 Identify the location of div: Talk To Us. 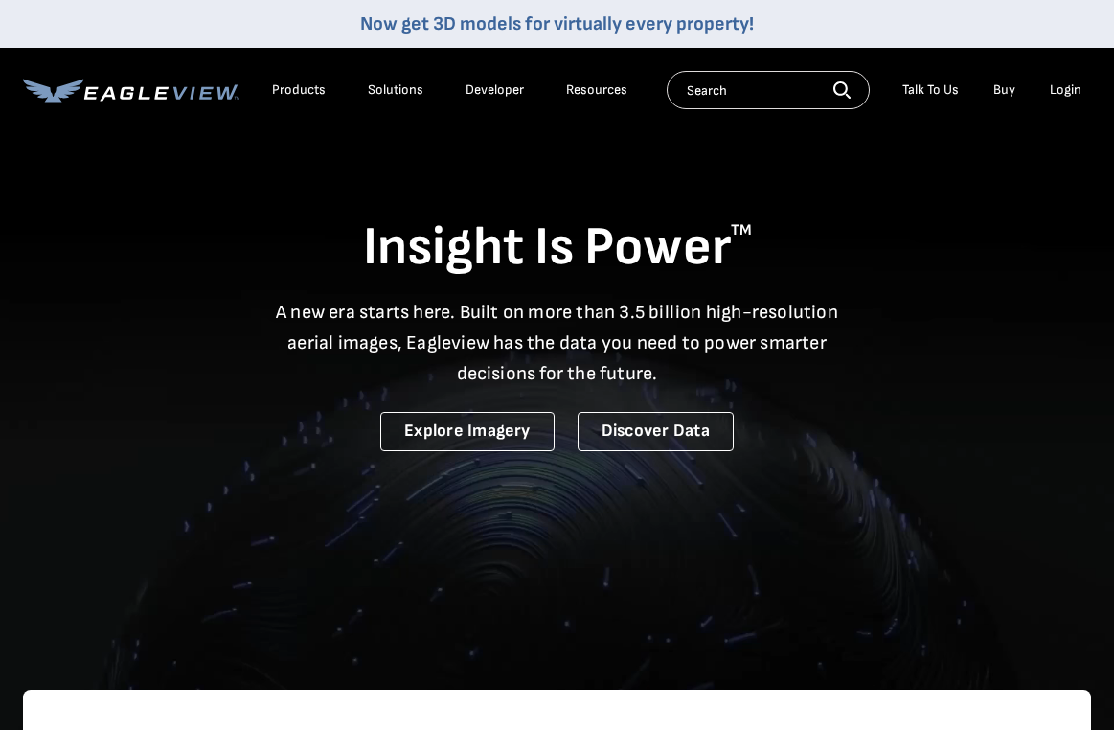
(930, 90).